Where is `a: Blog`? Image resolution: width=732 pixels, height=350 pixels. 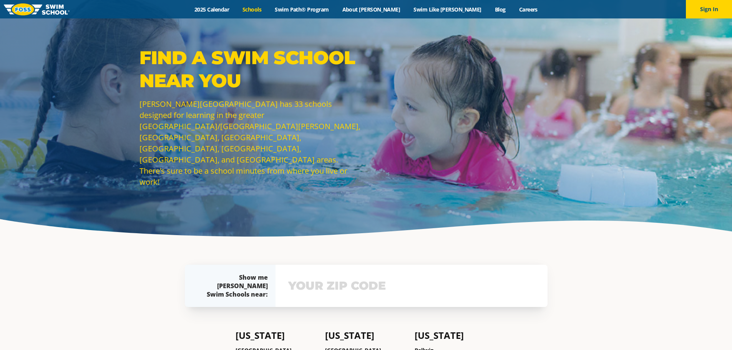 a: Blog is located at coordinates (500, 9).